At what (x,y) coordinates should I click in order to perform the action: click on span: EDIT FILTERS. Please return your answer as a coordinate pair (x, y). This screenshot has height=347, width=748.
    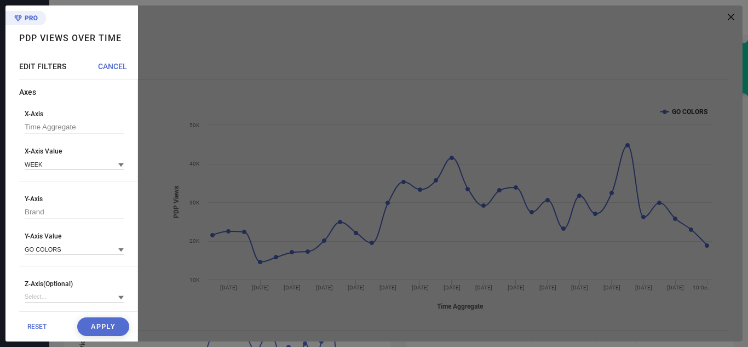
    Looking at the image, I should click on (43, 66).